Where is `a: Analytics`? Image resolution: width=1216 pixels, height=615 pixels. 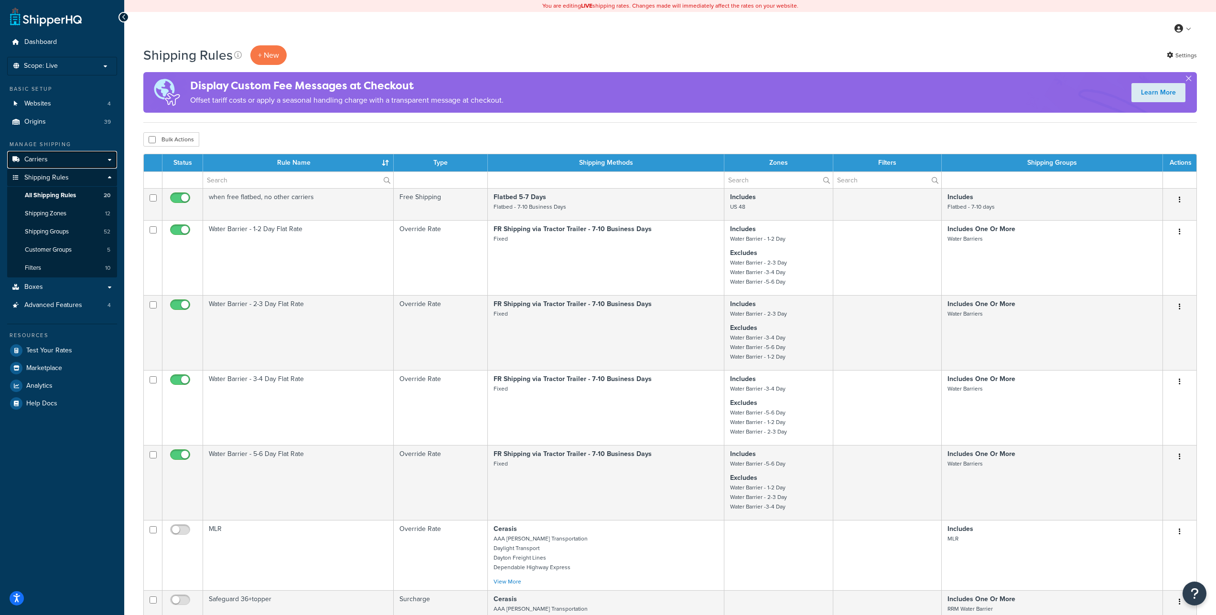 a: Analytics is located at coordinates (62, 386).